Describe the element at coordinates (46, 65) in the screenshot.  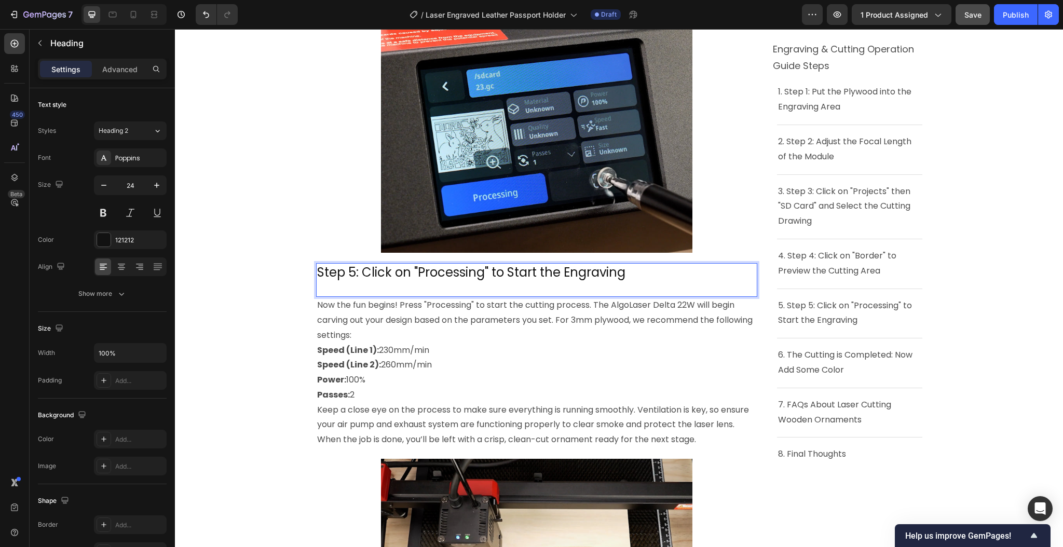
I see `img: tab_domain_overview_orange.svg` at that location.